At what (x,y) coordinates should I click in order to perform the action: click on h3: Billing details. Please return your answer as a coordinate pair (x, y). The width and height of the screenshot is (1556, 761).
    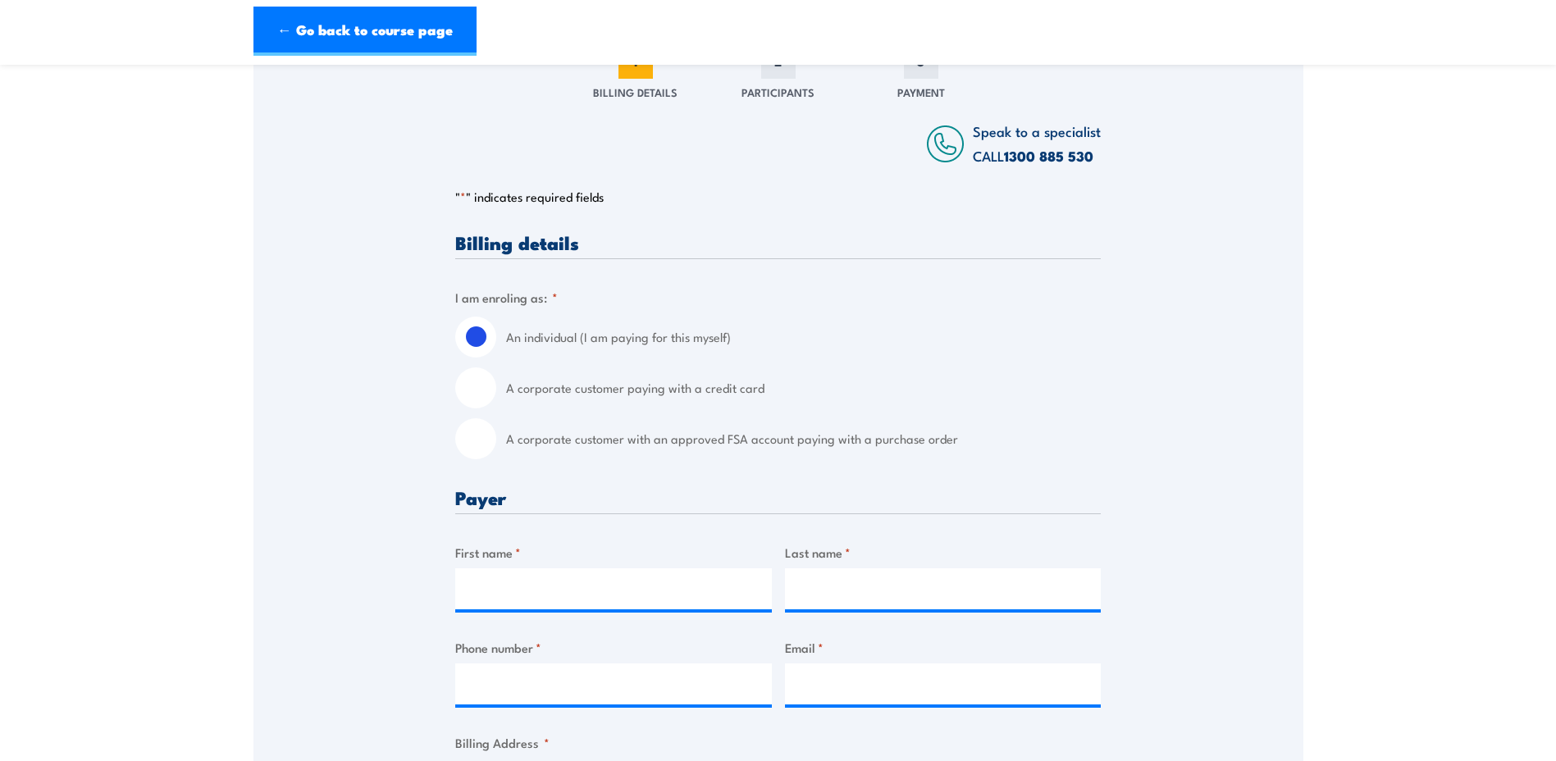
    Looking at the image, I should click on (778, 242).